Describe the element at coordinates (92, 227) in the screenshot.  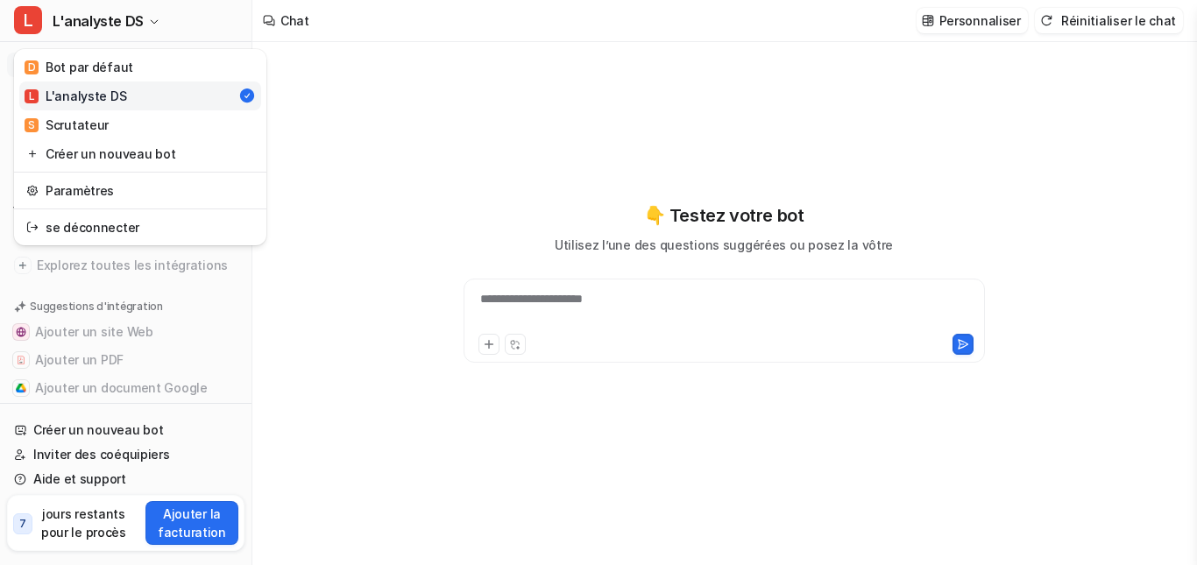
I see `font: se déconnecter` at that location.